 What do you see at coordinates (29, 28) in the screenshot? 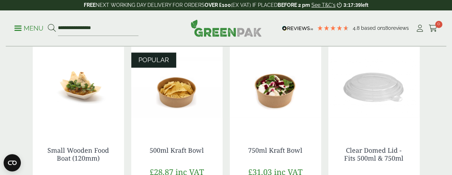
I see `p: Menu` at bounding box center [29, 28].